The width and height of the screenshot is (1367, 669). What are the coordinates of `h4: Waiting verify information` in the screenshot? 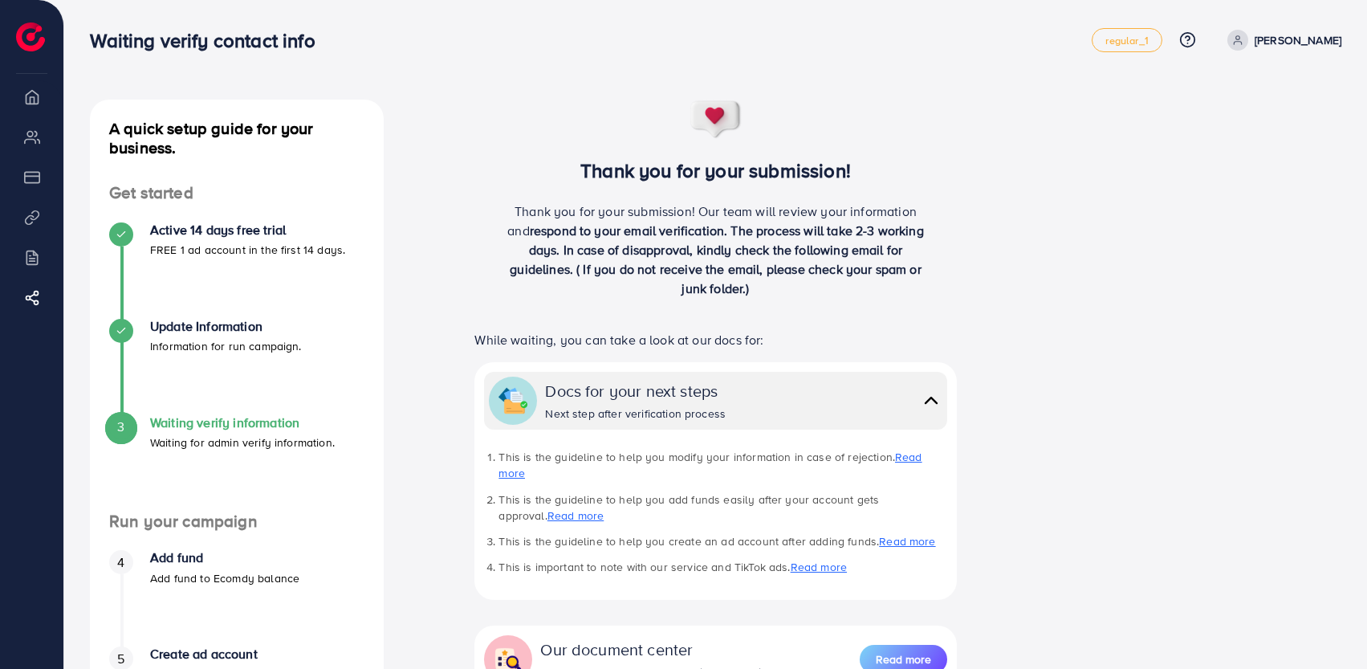 It's located at (242, 422).